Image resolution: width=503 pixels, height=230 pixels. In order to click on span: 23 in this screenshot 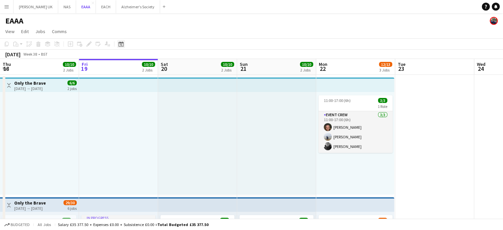, I will do `click(401, 68)`.